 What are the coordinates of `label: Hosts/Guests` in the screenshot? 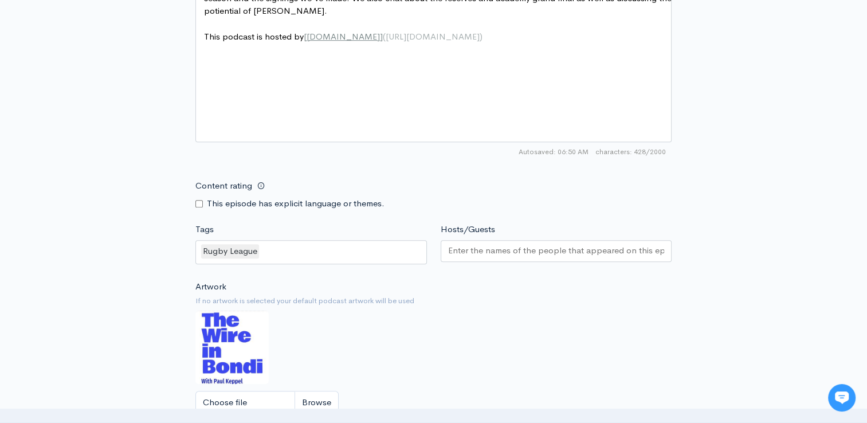 It's located at (467, 229).